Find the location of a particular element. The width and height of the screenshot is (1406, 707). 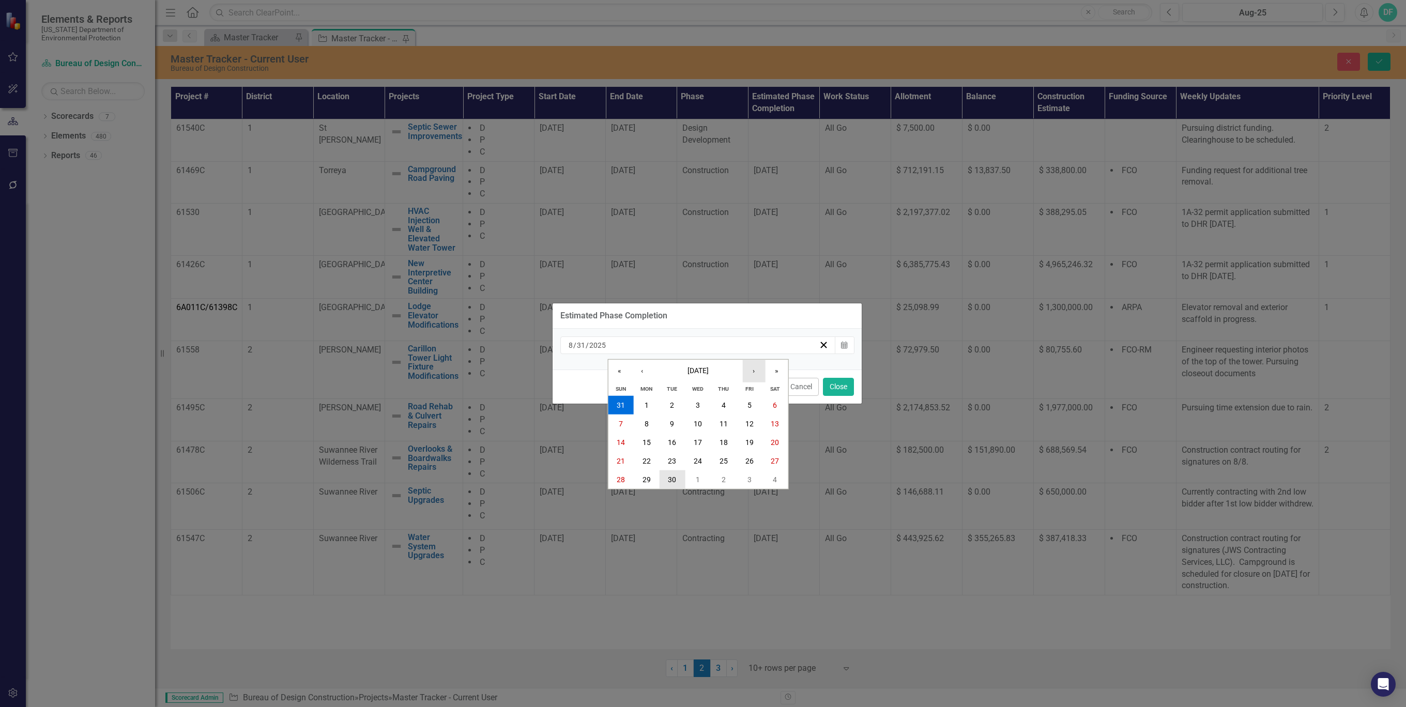

abbr: September 5, 2025 is located at coordinates (749, 405).